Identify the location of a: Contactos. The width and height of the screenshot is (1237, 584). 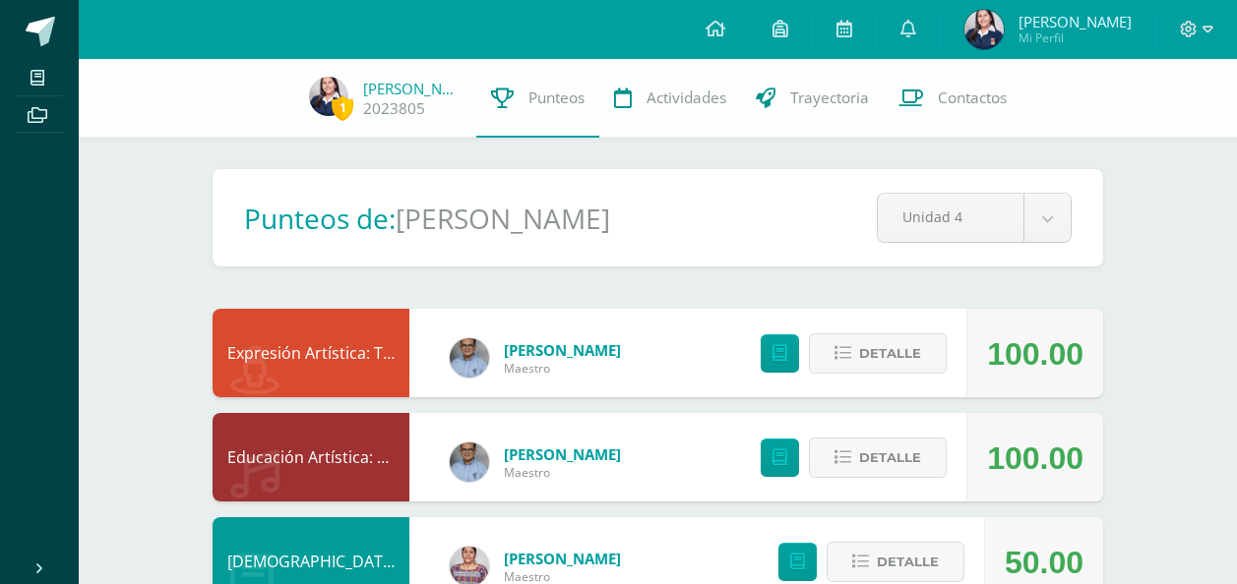
(952, 98).